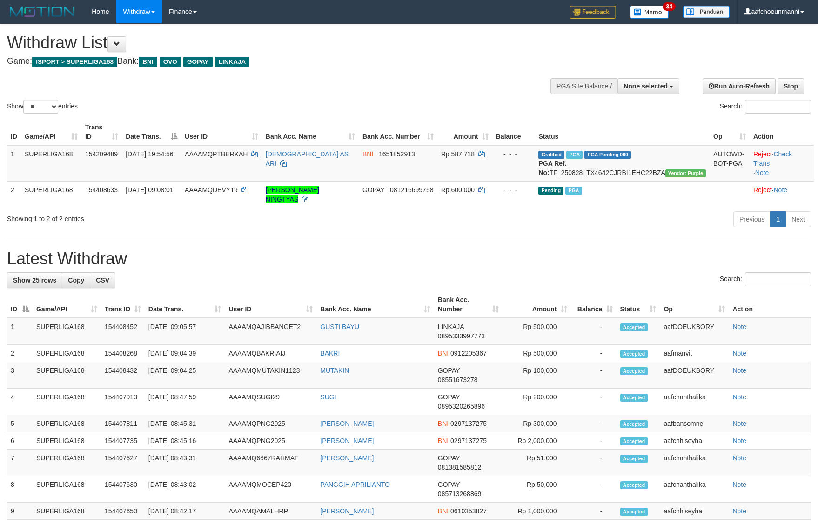 The image size is (818, 525). Describe the element at coordinates (270, 462) in the screenshot. I see `td: AAAAMQ6667RAHMAT` at that location.